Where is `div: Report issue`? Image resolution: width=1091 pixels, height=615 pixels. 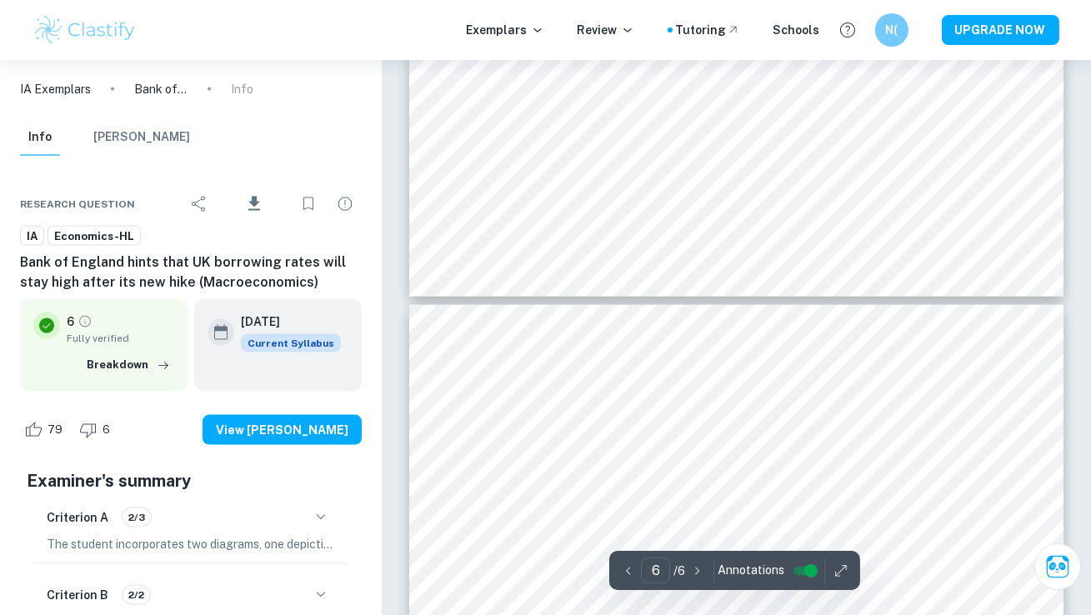
div: Report issue is located at coordinates (345, 204).